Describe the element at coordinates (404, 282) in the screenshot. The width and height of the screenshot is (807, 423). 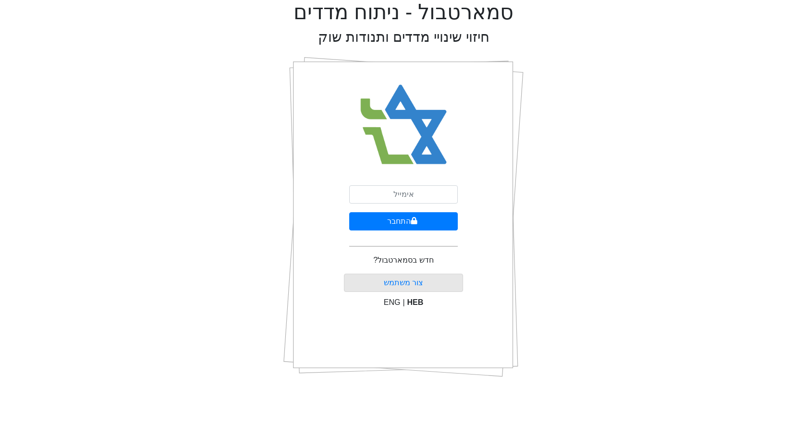
I see `a: צור משתמש` at that location.